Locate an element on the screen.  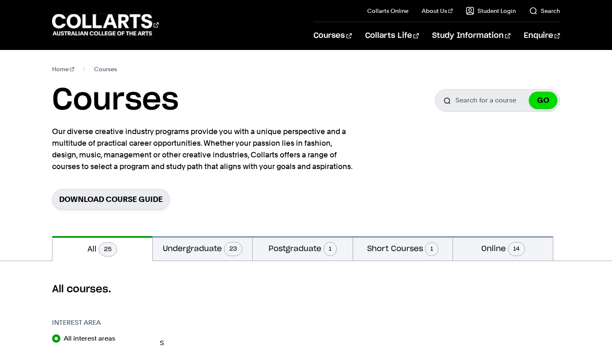
button: Postgraduate1 is located at coordinates (303, 248).